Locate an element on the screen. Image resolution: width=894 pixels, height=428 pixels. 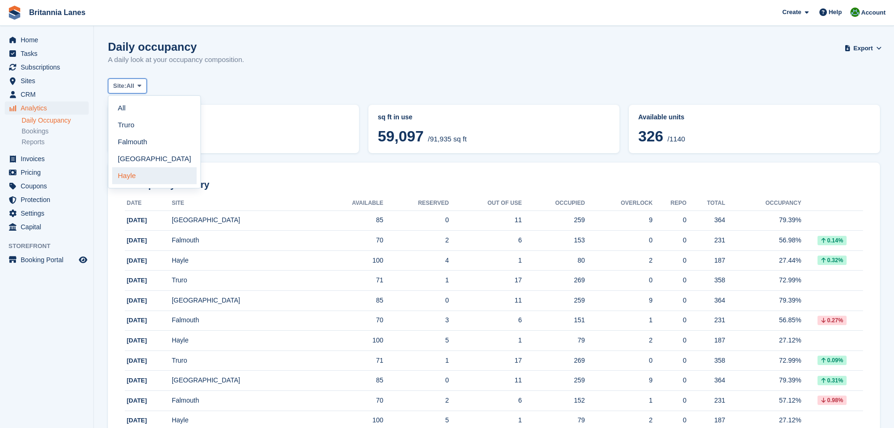
span: Capital is located at coordinates (49, 227).